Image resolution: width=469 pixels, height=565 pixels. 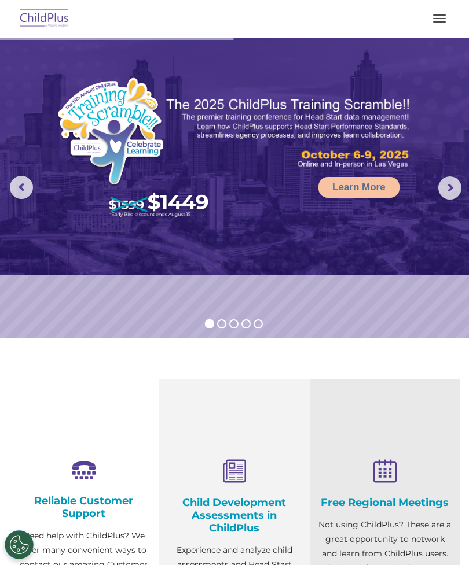 What do you see at coordinates (84, 507) in the screenshot?
I see `h4: Reliable Customer Support` at bounding box center [84, 507].